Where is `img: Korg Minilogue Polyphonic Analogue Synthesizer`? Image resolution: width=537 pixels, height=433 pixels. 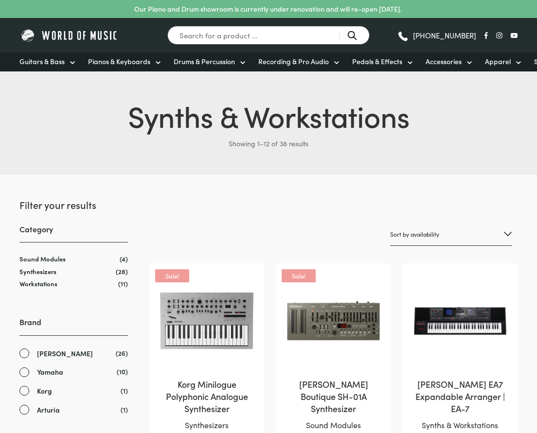
img: Korg Minilogue Polyphonic Analogue Synthesizer is located at coordinates (207, 321).